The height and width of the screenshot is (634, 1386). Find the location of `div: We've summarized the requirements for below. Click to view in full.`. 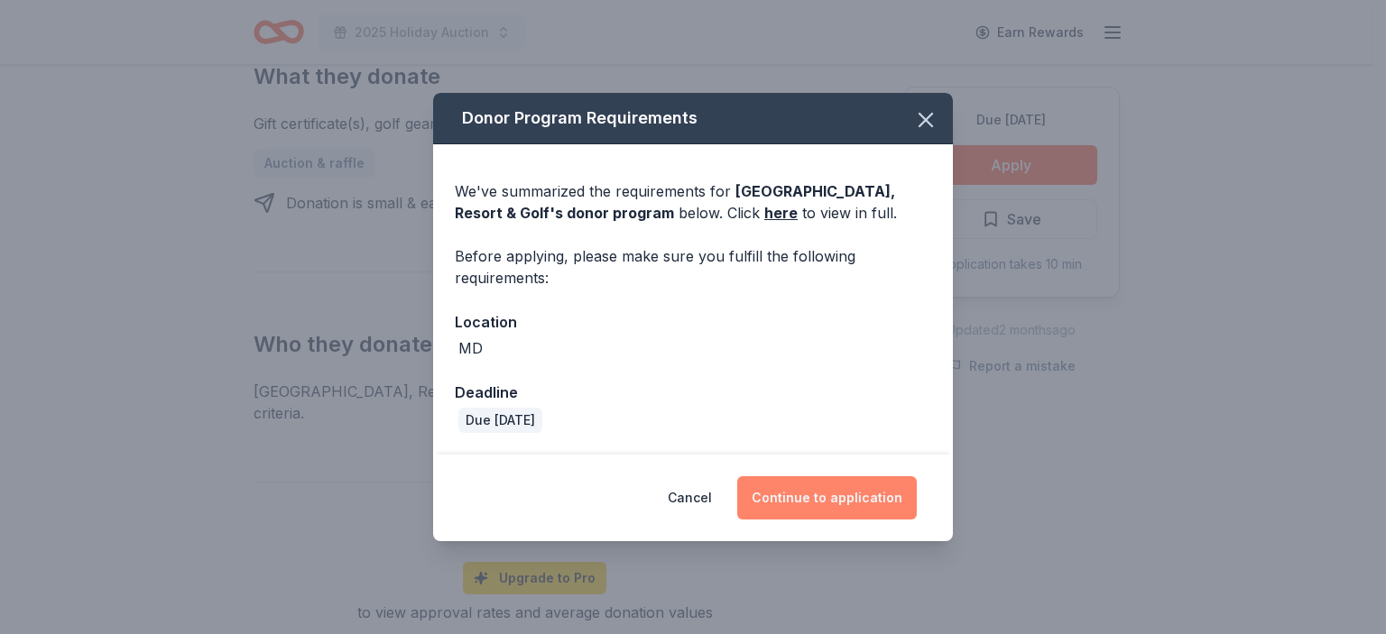

div: We've summarized the requirements for below. Click to view in full. is located at coordinates (693, 202).